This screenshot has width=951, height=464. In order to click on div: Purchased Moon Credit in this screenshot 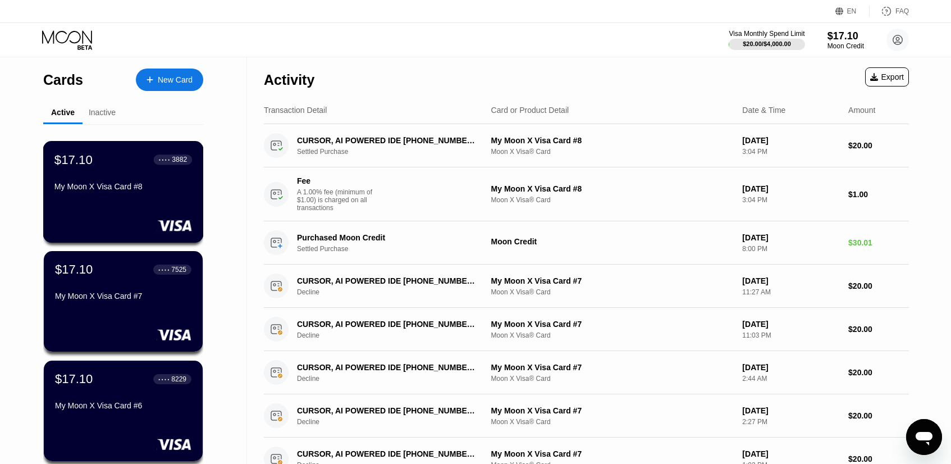, I will do `click(388, 238)`.